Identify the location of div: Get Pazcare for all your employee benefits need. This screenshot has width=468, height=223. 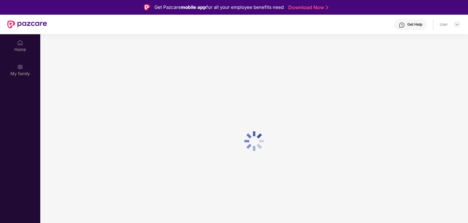
(219, 7).